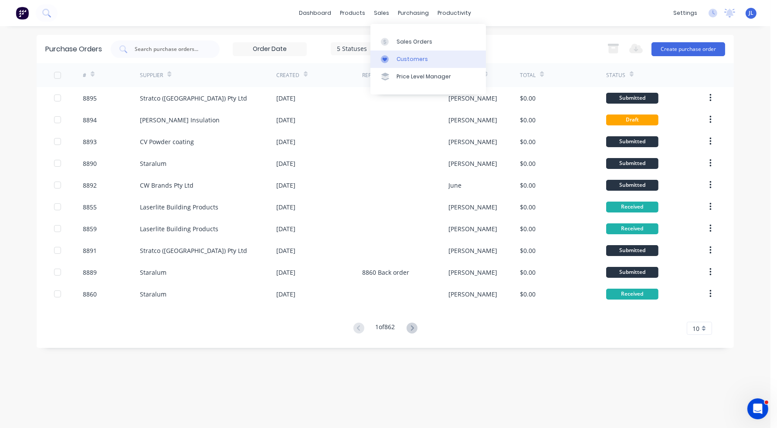 Image resolution: width=777 pixels, height=428 pixels. Describe the element at coordinates (22, 13) in the screenshot. I see `img: Factory` at that location.